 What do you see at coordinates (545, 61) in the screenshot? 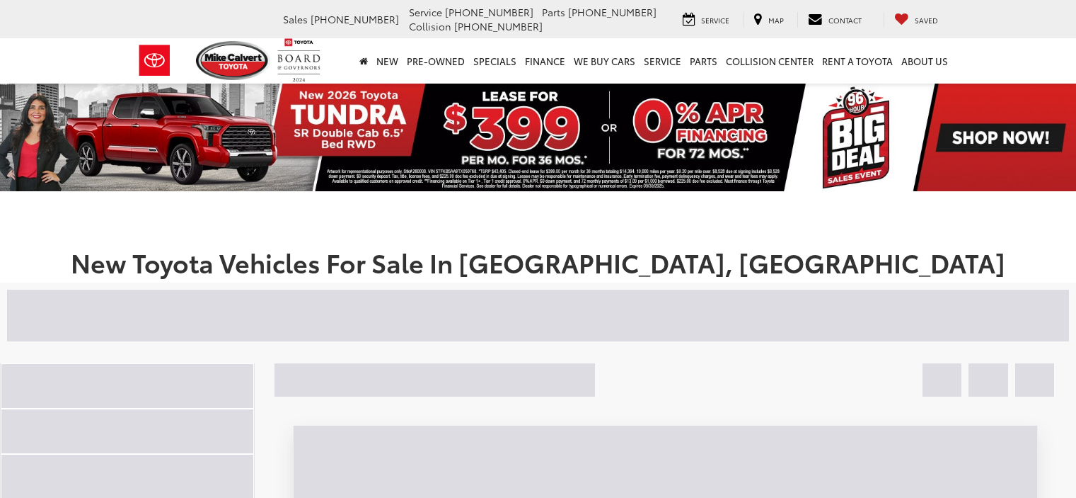
I see `a: Finance` at bounding box center [545, 61].